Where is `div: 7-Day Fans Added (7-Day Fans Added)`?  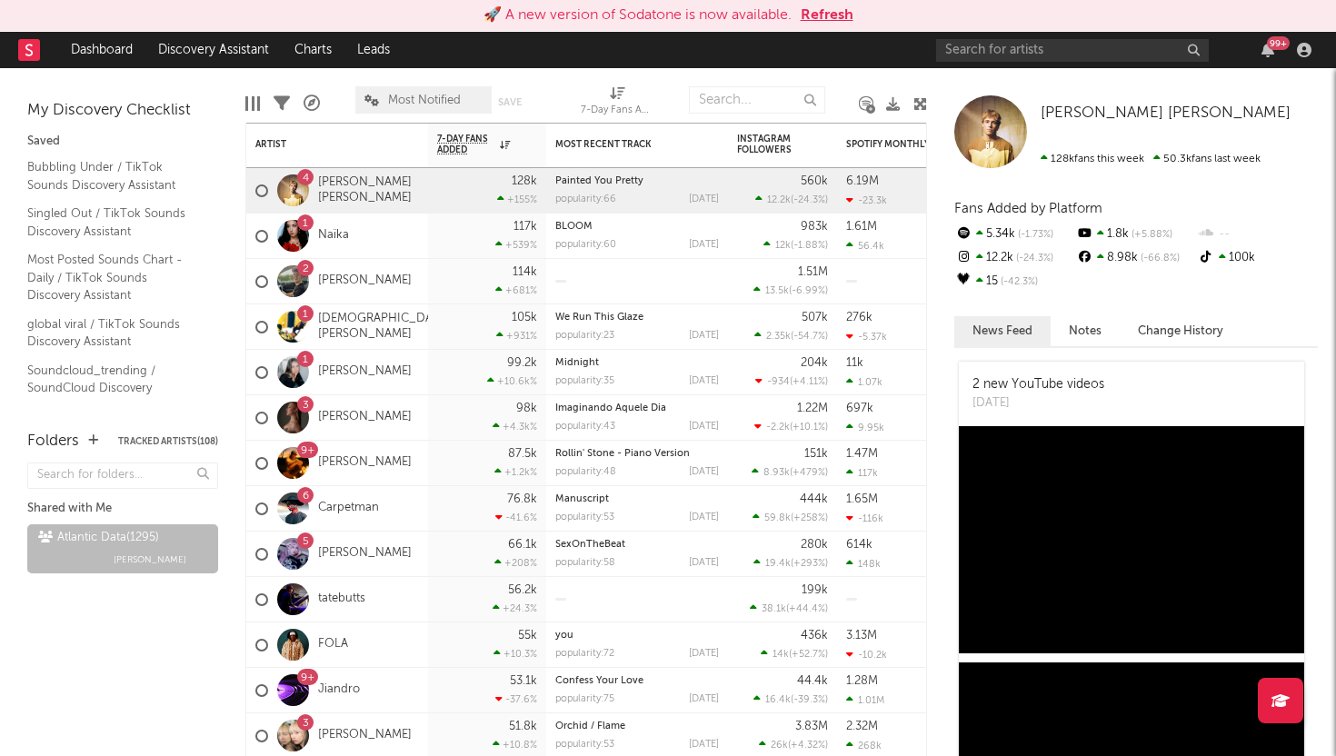 div: 7-Day Fans Added (7-Day Fans Added) is located at coordinates (617, 111).